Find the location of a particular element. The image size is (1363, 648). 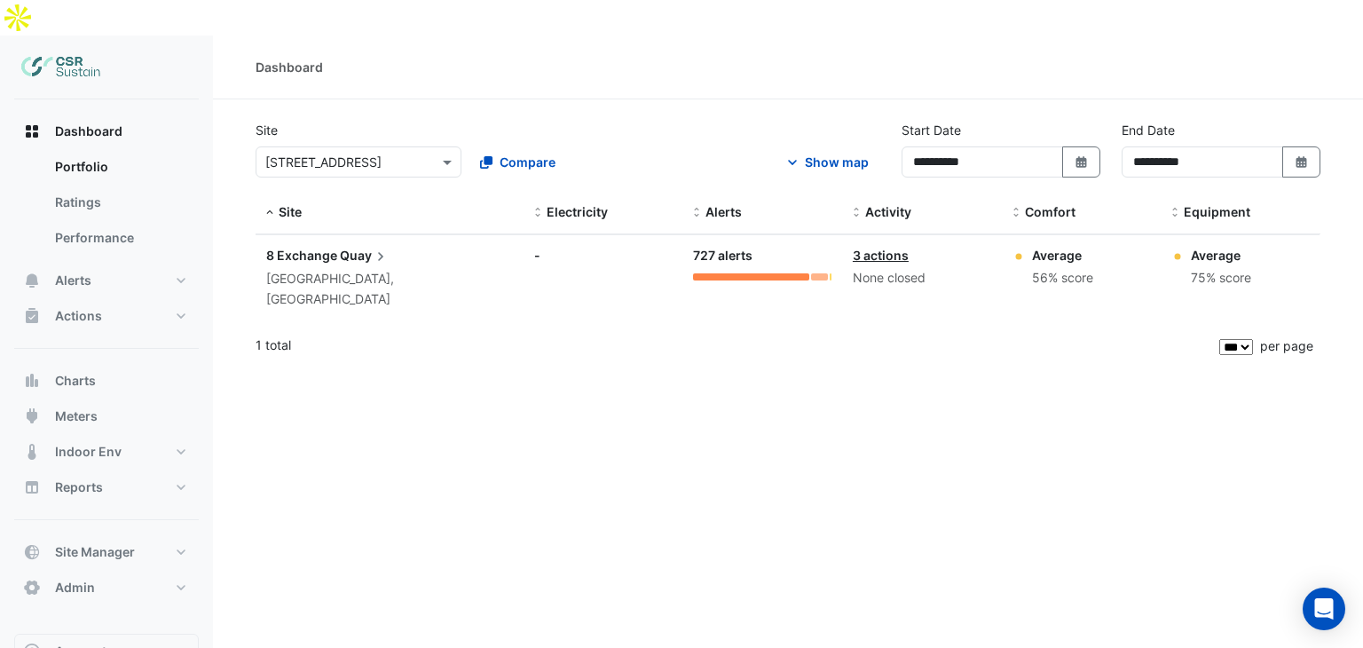

span: Admin is located at coordinates (75, 588).